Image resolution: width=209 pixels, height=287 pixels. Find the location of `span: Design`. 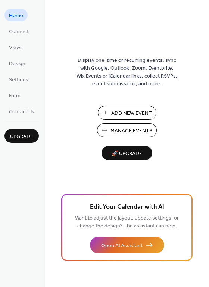

span: Design is located at coordinates (17, 64).